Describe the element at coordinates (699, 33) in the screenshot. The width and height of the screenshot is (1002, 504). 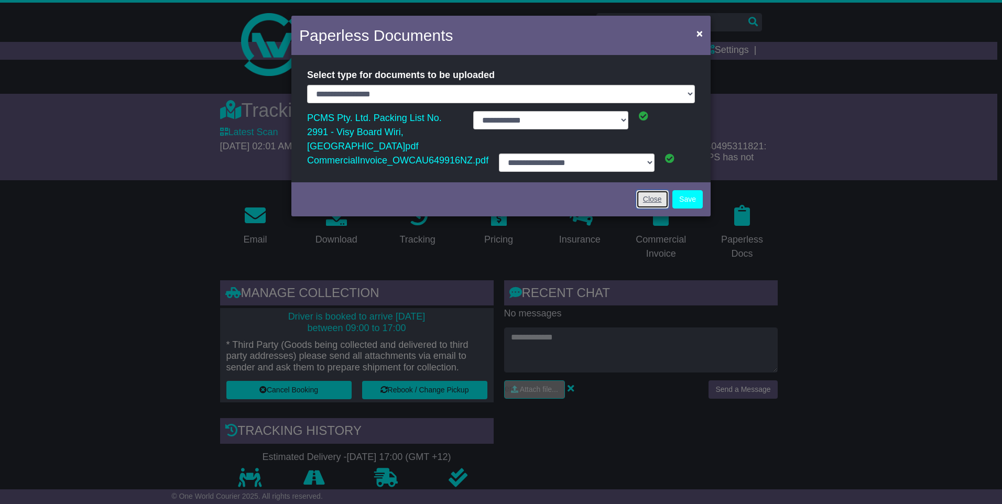
I see `button: Close` at that location.